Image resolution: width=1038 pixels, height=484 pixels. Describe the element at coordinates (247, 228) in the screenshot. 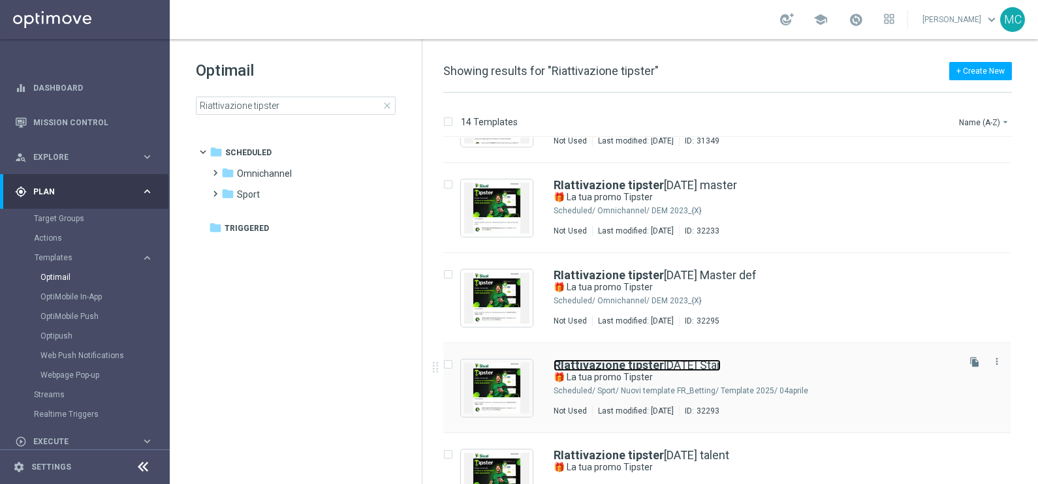

I see `span: Triggered` at that location.